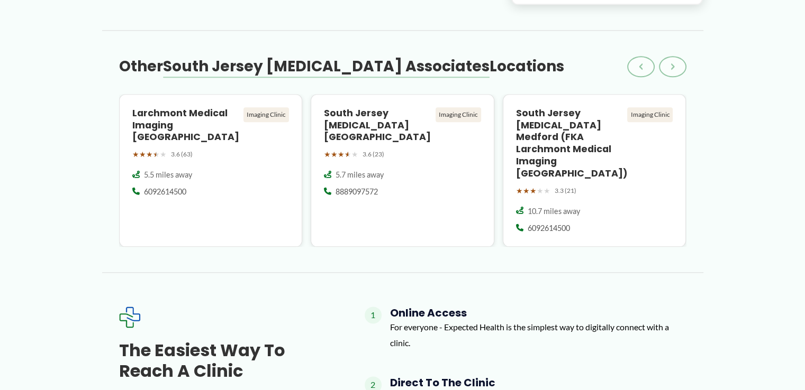  Describe the element at coordinates (359, 175) in the screenshot. I see `span: 5.7 miles away` at that location.